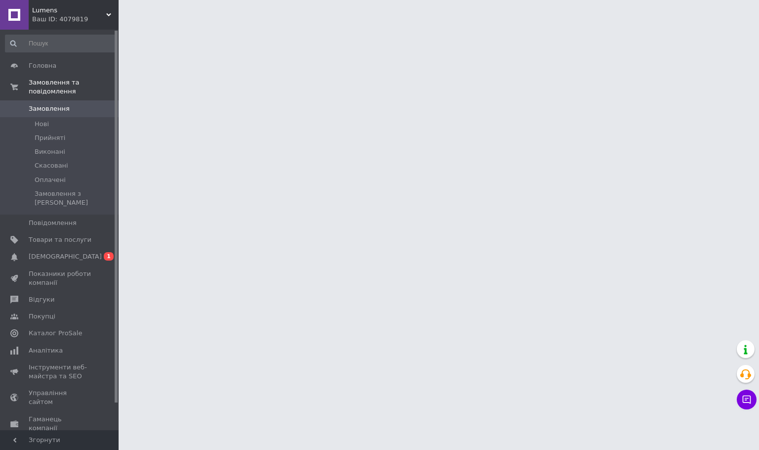  I want to click on span: Скасовані, so click(51, 165).